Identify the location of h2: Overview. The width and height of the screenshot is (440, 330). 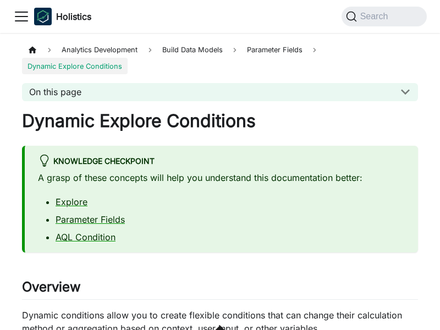
(220, 289).